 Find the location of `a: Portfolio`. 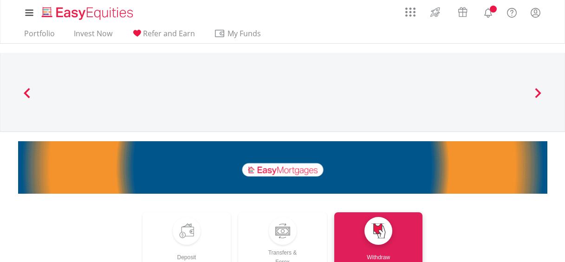

a: Portfolio is located at coordinates (39, 36).